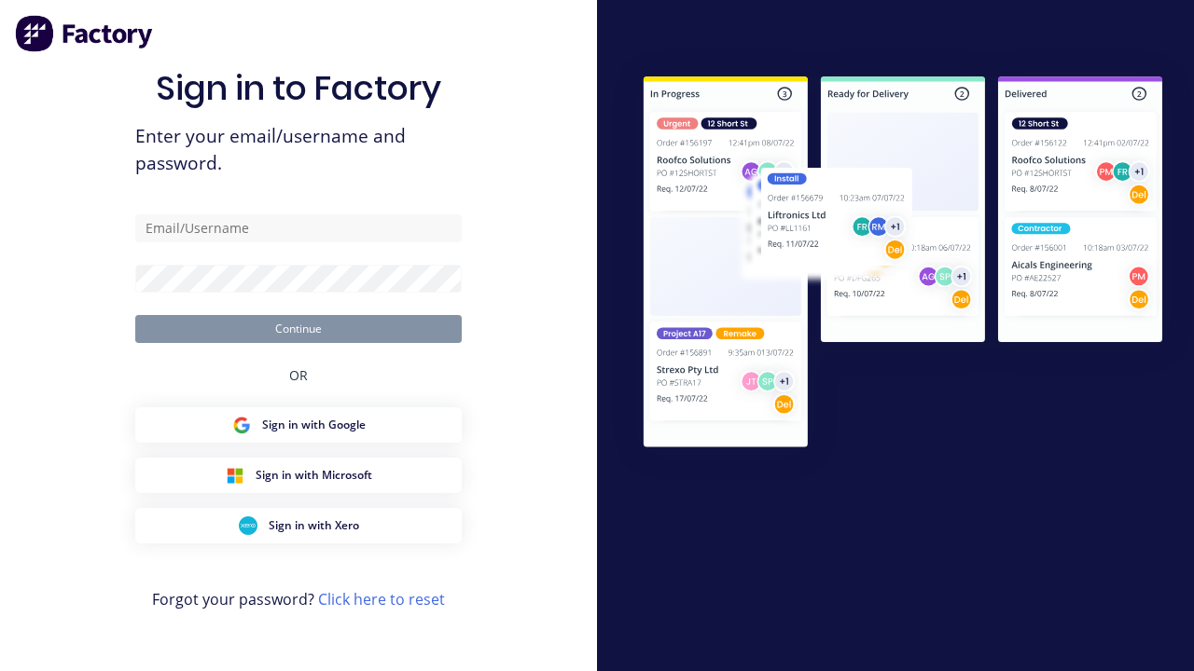 This screenshot has width=1194, height=671. I want to click on a: Click here to reset, so click(381, 600).